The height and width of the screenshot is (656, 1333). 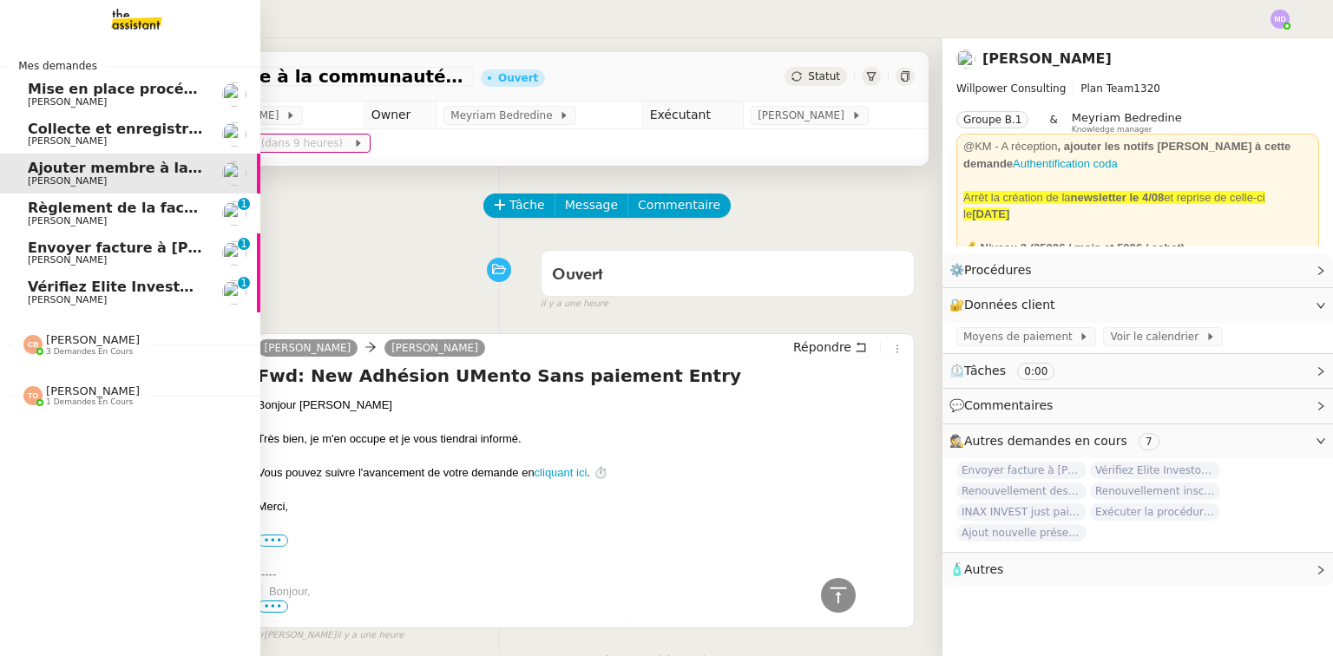 I want to click on span: Knowledge manager, so click(x=1112, y=129).